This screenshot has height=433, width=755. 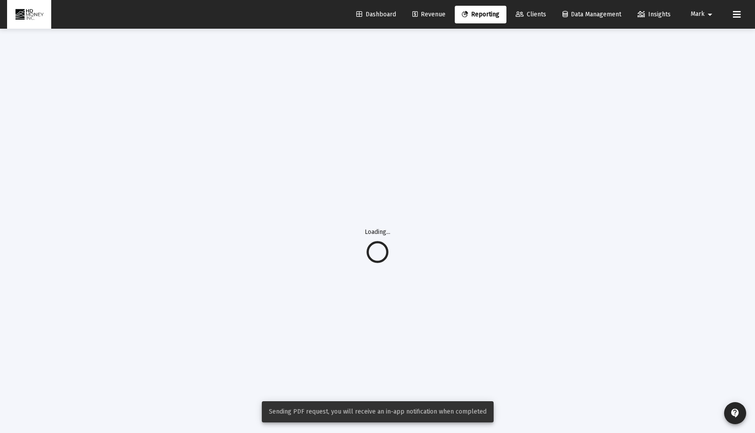 I want to click on span: Mark, so click(x=698, y=14).